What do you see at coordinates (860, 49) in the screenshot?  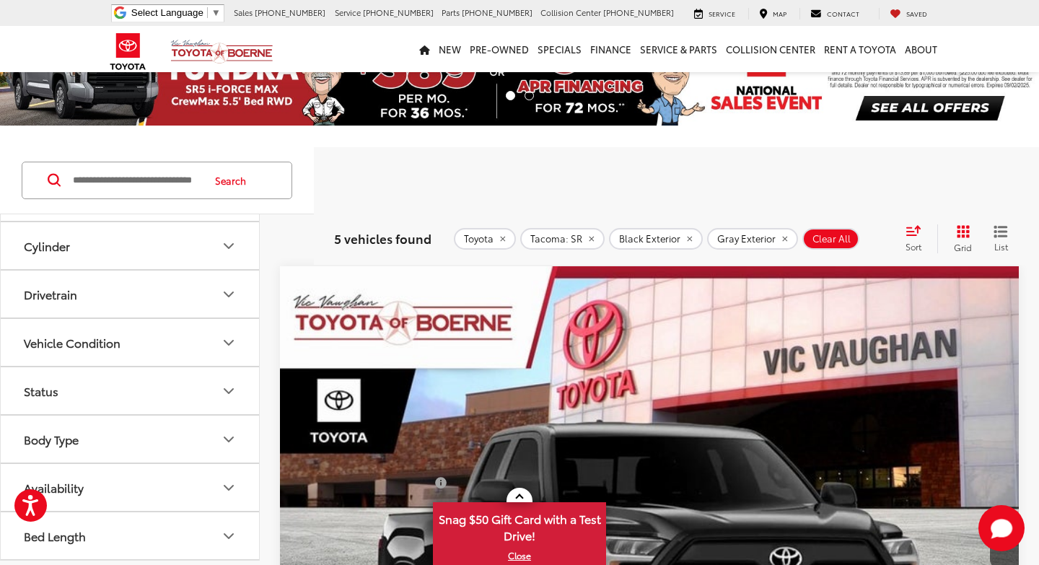 I see `a: Rent a Toyota` at bounding box center [860, 49].